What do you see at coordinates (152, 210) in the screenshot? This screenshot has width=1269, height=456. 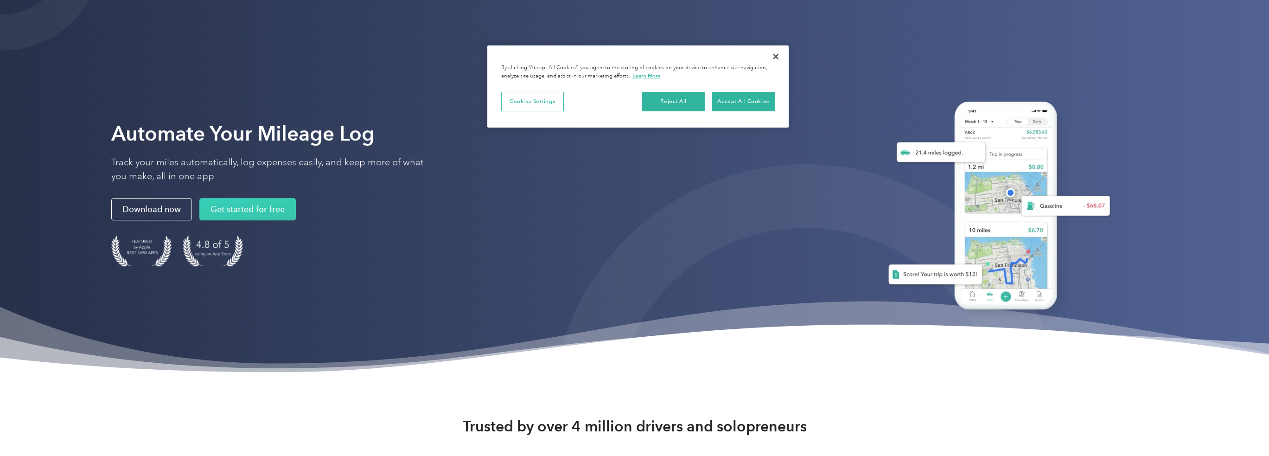 I see `a: Download now` at bounding box center [152, 210].